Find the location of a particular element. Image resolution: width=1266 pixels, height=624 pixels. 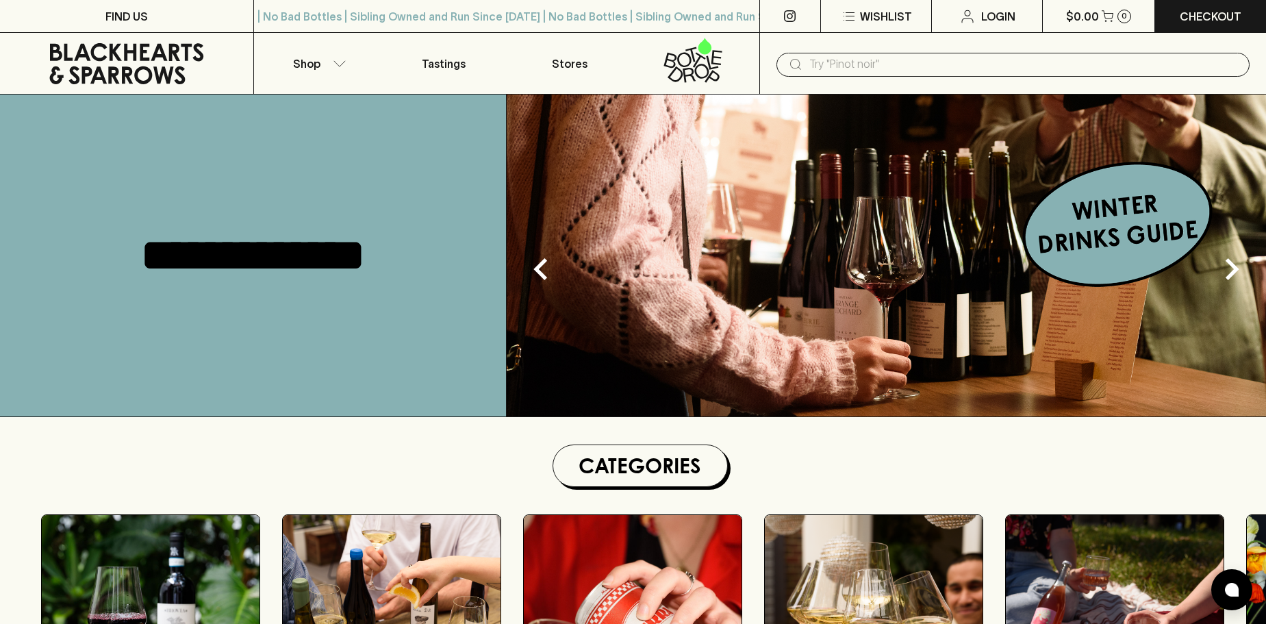

p: Tastings is located at coordinates (444, 64).